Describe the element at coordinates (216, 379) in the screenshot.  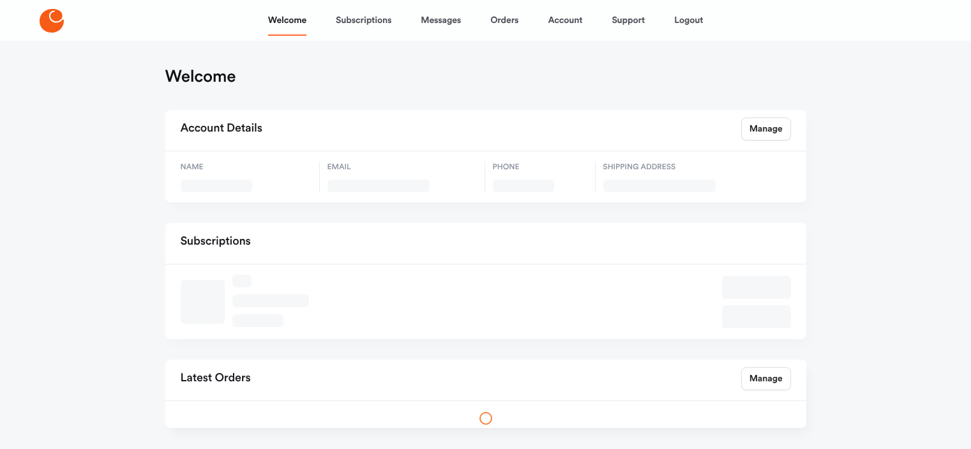
I see `h2: Latest Orders` at that location.